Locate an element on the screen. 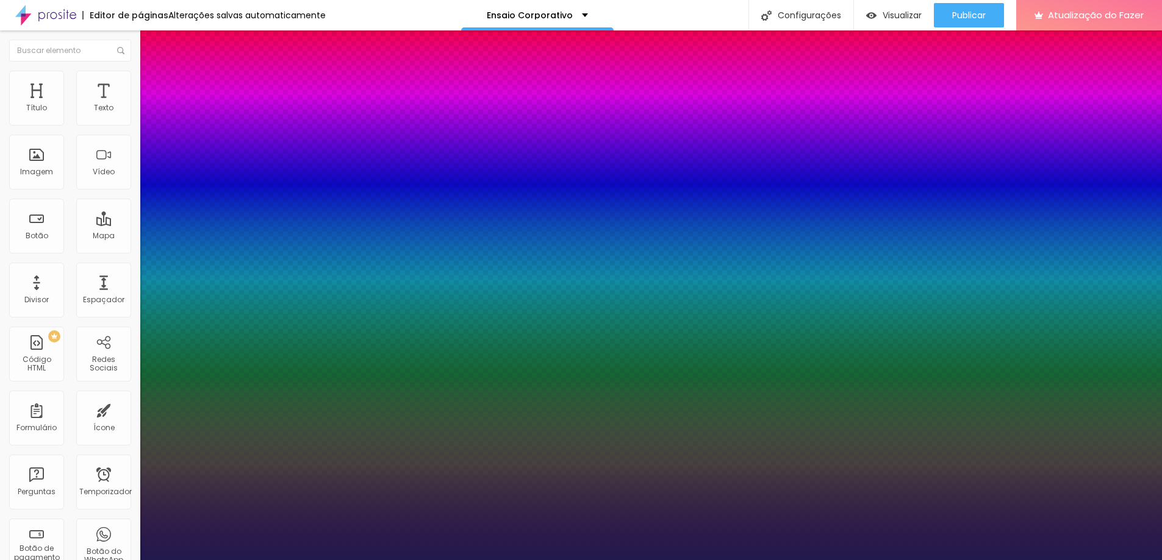  font: Botão is located at coordinates (37, 235).